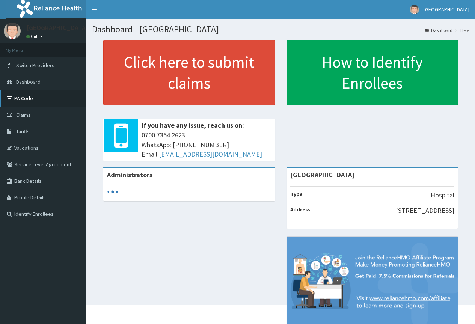 This screenshot has height=324, width=475. I want to click on a: Online, so click(35, 36).